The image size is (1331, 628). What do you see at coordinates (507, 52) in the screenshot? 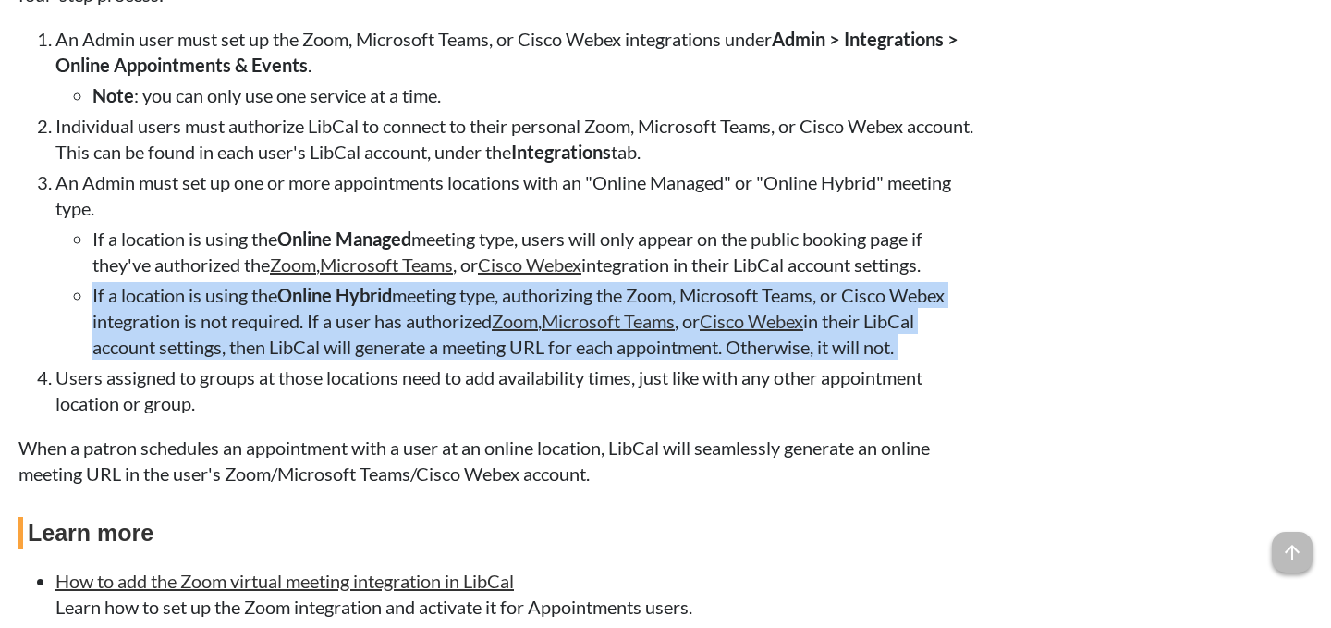
I see `strong: Admin > Integrations > Online Appointments & Events` at bounding box center [507, 52].